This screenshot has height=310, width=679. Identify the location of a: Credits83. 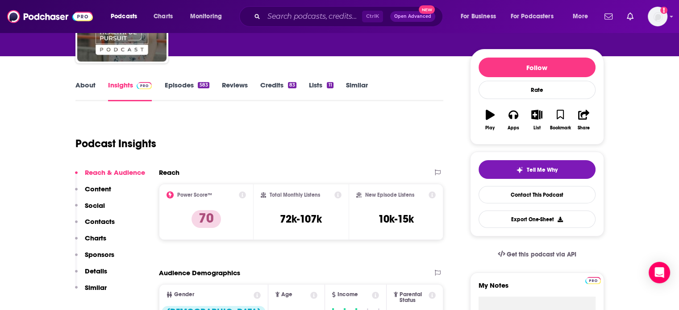
(278, 91).